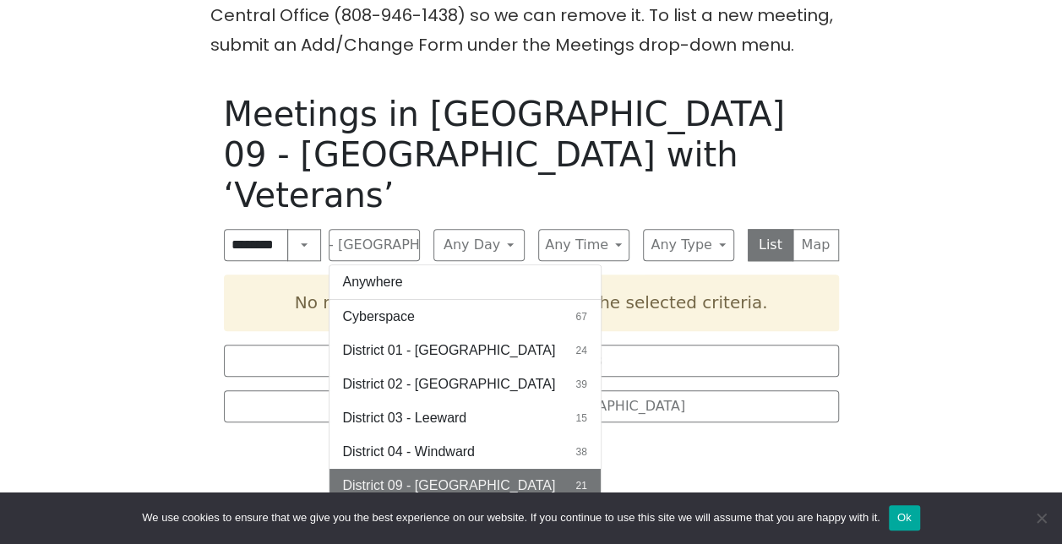 This screenshot has width=1062, height=544. Describe the element at coordinates (256, 244) in the screenshot. I see `input: Search` at that location.